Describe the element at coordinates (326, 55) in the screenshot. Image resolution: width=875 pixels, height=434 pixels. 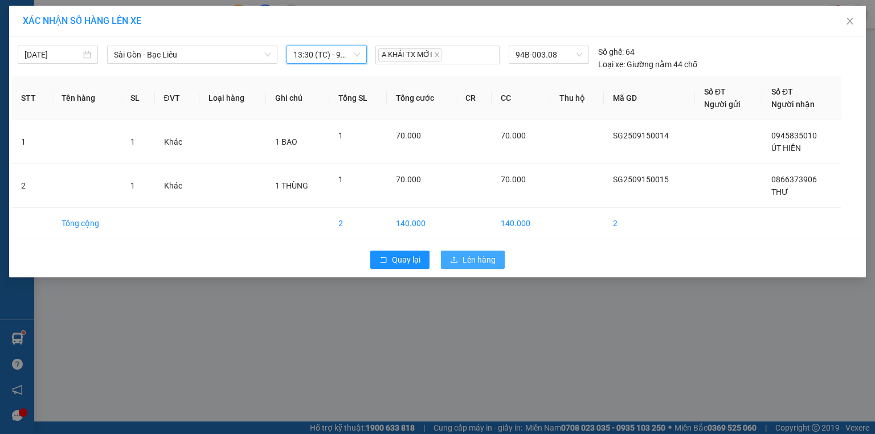
I see `span: 13:30 (TC) - 94B-003.08` at that location.